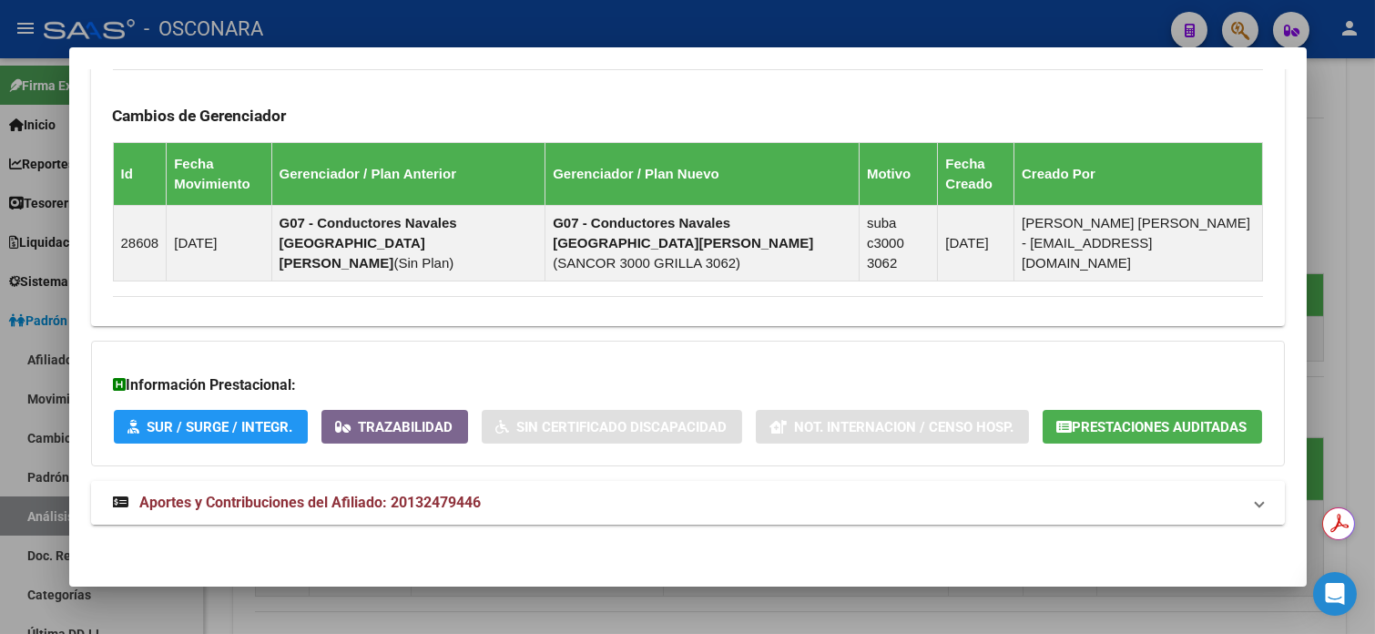 The image size is (1375, 634). Describe the element at coordinates (406, 427) in the screenshot. I see `span: Trazabilidad` at that location.